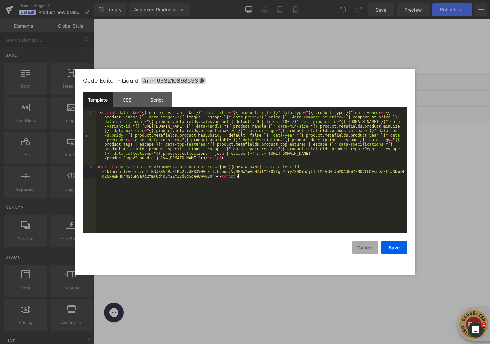  What do you see at coordinates (395, 248) in the screenshot?
I see `button: Save` at bounding box center [395, 248].